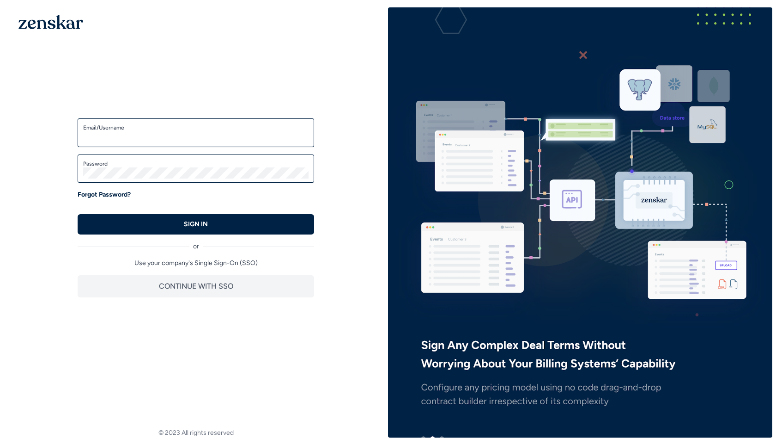 The image size is (776, 445). I want to click on button: SIGN IN, so click(196, 224).